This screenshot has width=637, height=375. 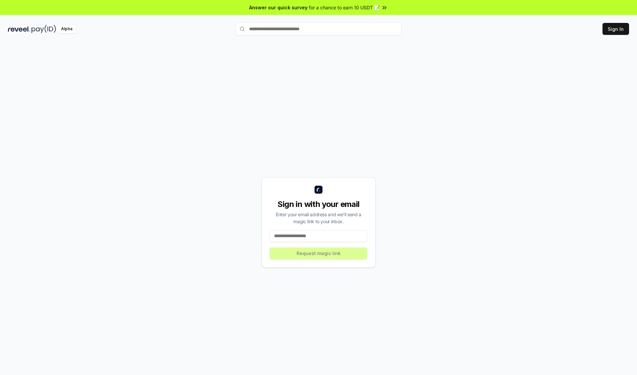 What do you see at coordinates (616, 29) in the screenshot?
I see `button: Sign In` at bounding box center [616, 29].